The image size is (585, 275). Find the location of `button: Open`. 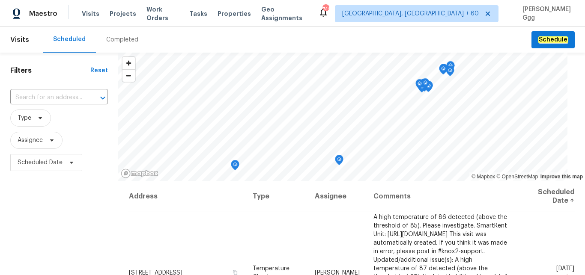

button: Open is located at coordinates (103, 98).